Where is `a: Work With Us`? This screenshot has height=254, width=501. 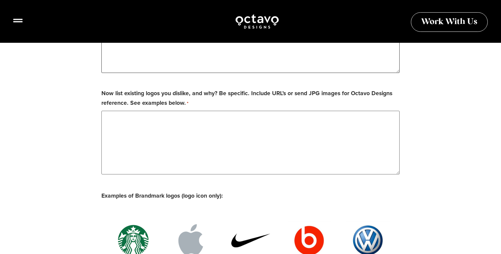 a: Work With Us is located at coordinates (449, 22).